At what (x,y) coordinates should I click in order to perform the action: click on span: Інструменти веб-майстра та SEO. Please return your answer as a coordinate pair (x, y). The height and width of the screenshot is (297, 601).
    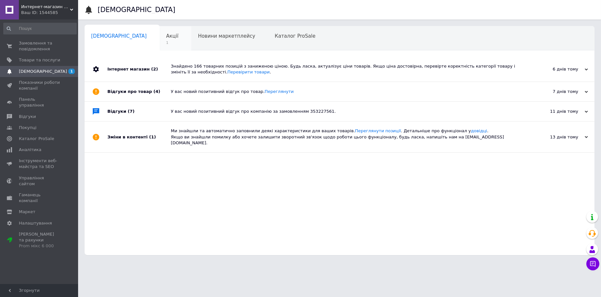
    Looking at the image, I should click on (39, 164).